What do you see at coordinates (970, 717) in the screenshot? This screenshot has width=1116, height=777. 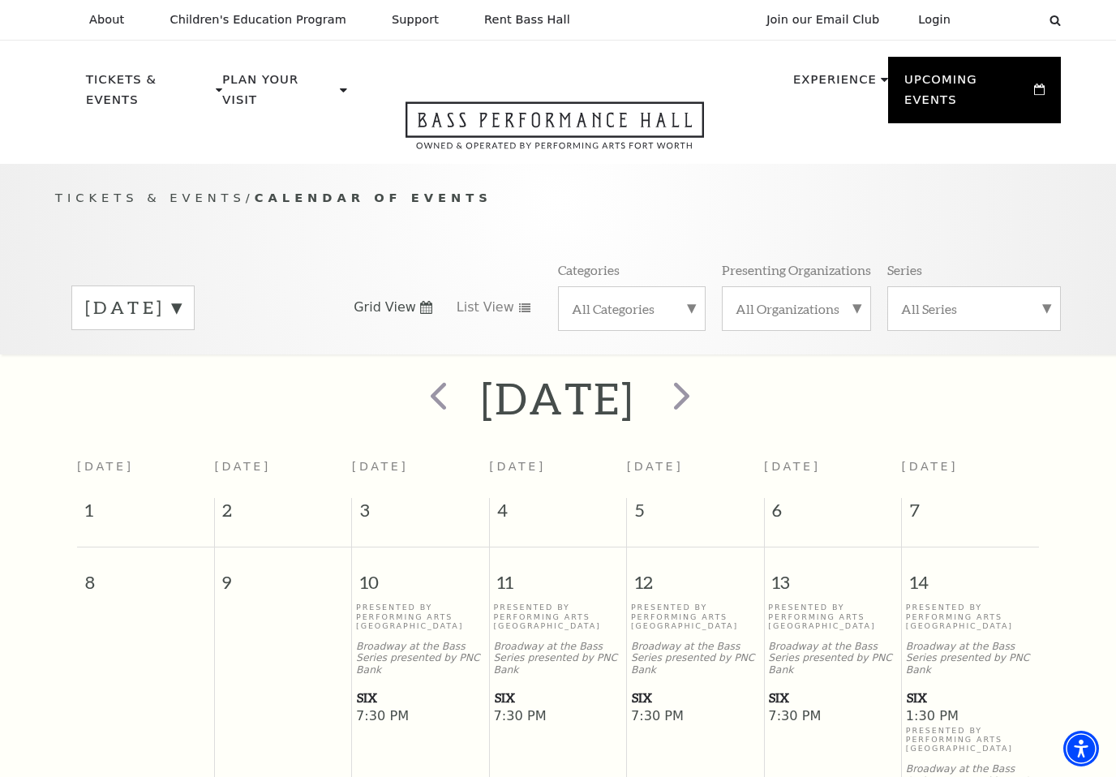 I see `span: 1:30 PM` at bounding box center [970, 717].